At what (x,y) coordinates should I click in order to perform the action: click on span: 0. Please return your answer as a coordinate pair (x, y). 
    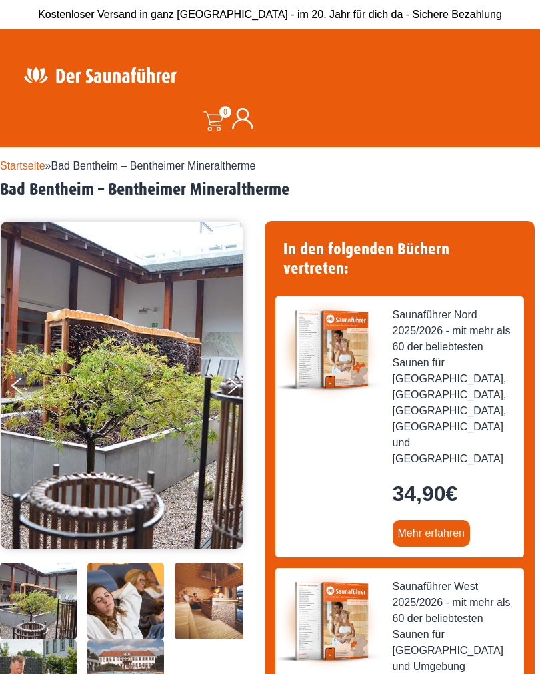
    Looking at the image, I should click on (225, 112).